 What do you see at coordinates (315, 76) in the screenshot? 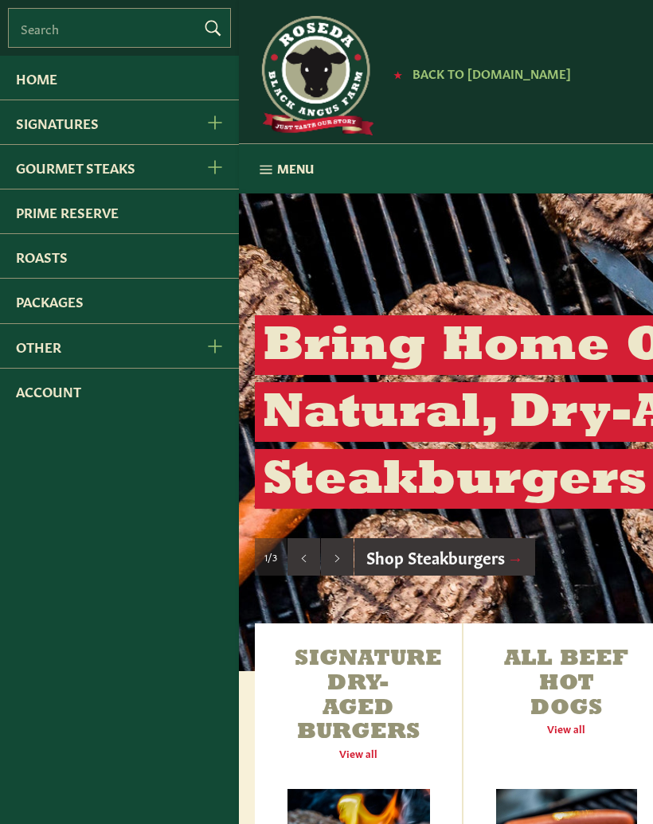
I see `img: Roseda Beef` at bounding box center [315, 76].